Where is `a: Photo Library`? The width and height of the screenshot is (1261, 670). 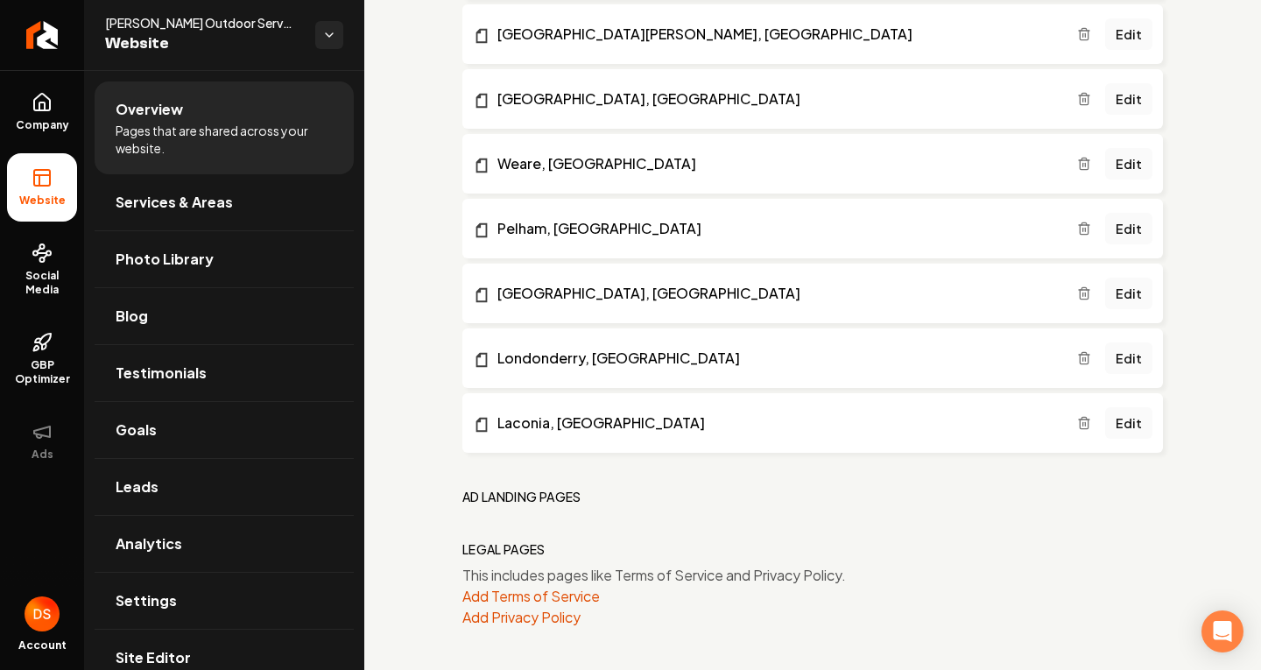 a: Photo Library is located at coordinates (224, 259).